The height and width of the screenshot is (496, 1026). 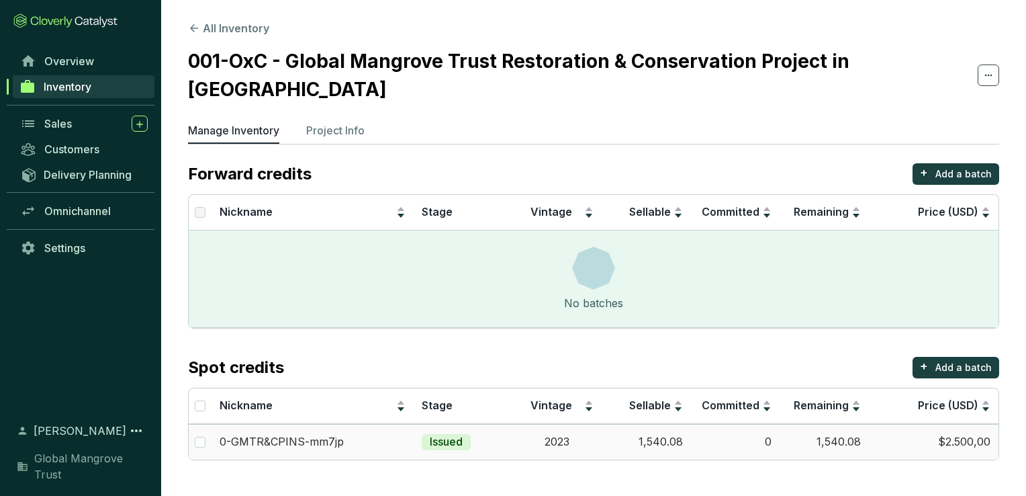 What do you see at coordinates (234, 130) in the screenshot?
I see `p: Manage Inventory` at bounding box center [234, 130].